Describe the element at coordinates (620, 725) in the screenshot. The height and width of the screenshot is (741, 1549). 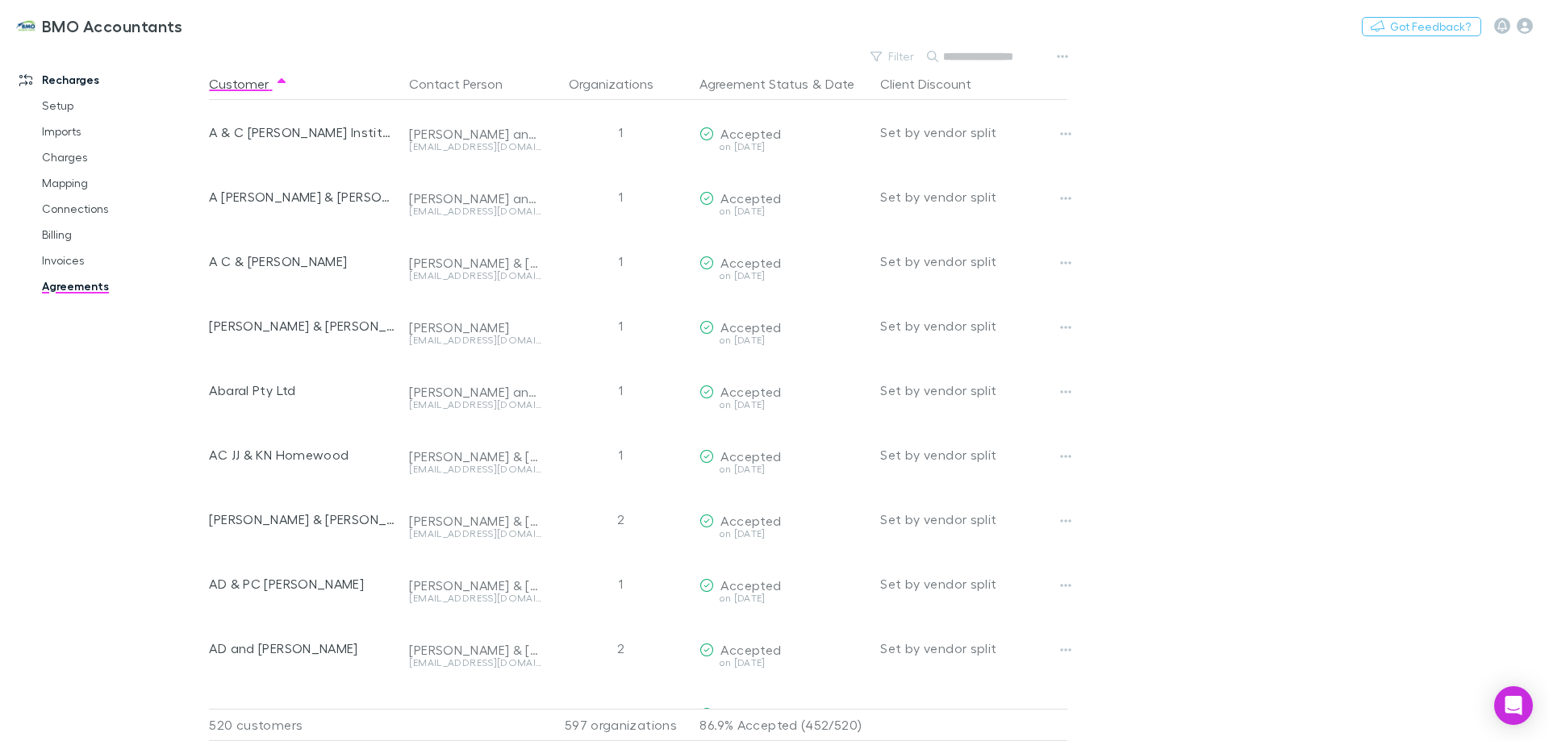
I see `div: 597 organizations` at that location.